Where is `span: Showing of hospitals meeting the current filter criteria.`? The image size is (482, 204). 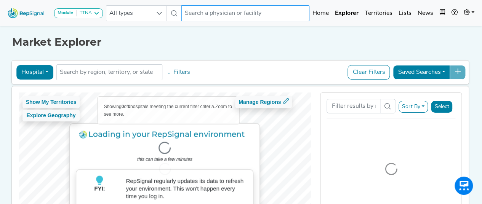
span: Showing of hospitals meeting the current filter criteria. is located at coordinates (160, 107).